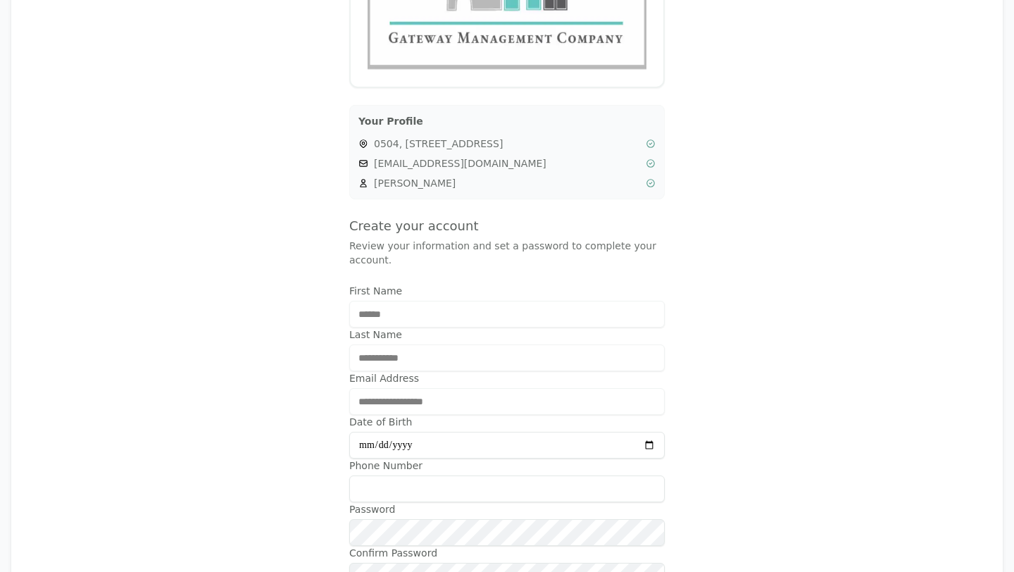 The image size is (1014, 572). I want to click on label: Last Name, so click(507, 335).